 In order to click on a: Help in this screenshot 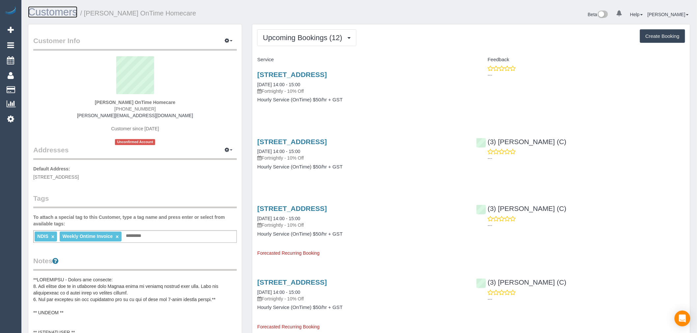, I will do `click(637, 14)`.